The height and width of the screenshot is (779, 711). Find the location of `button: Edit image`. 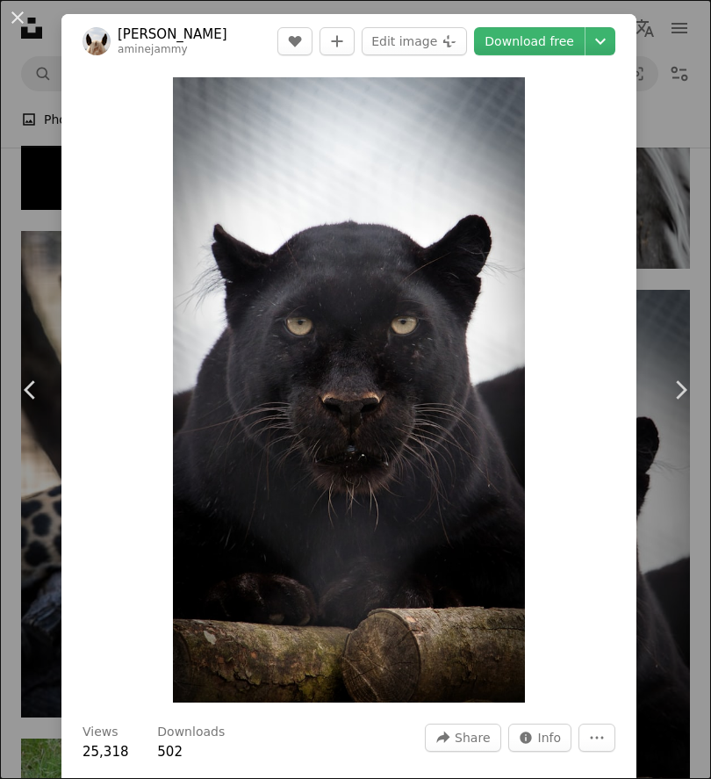

button: Edit image is located at coordinates (415, 41).